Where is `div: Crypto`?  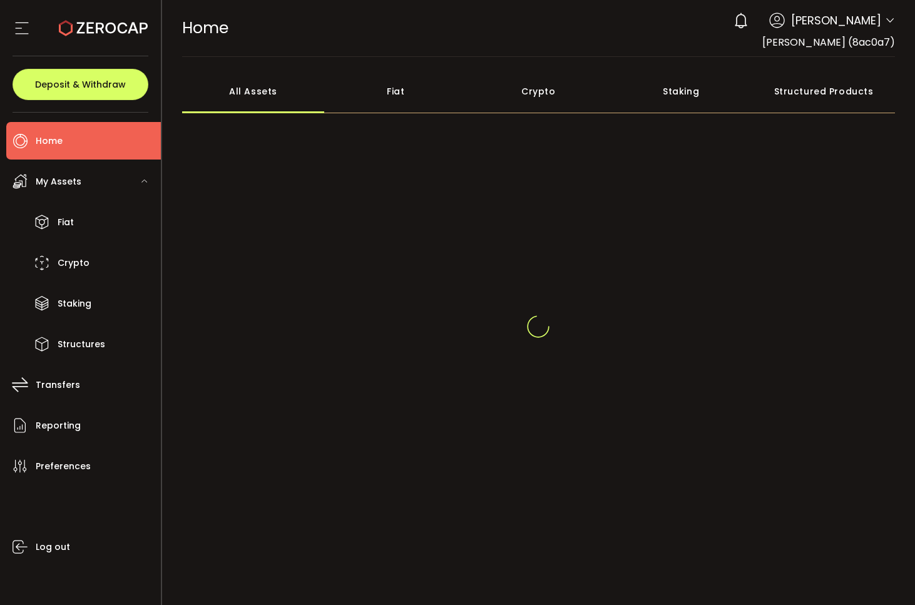
div: Crypto is located at coordinates (538, 91).